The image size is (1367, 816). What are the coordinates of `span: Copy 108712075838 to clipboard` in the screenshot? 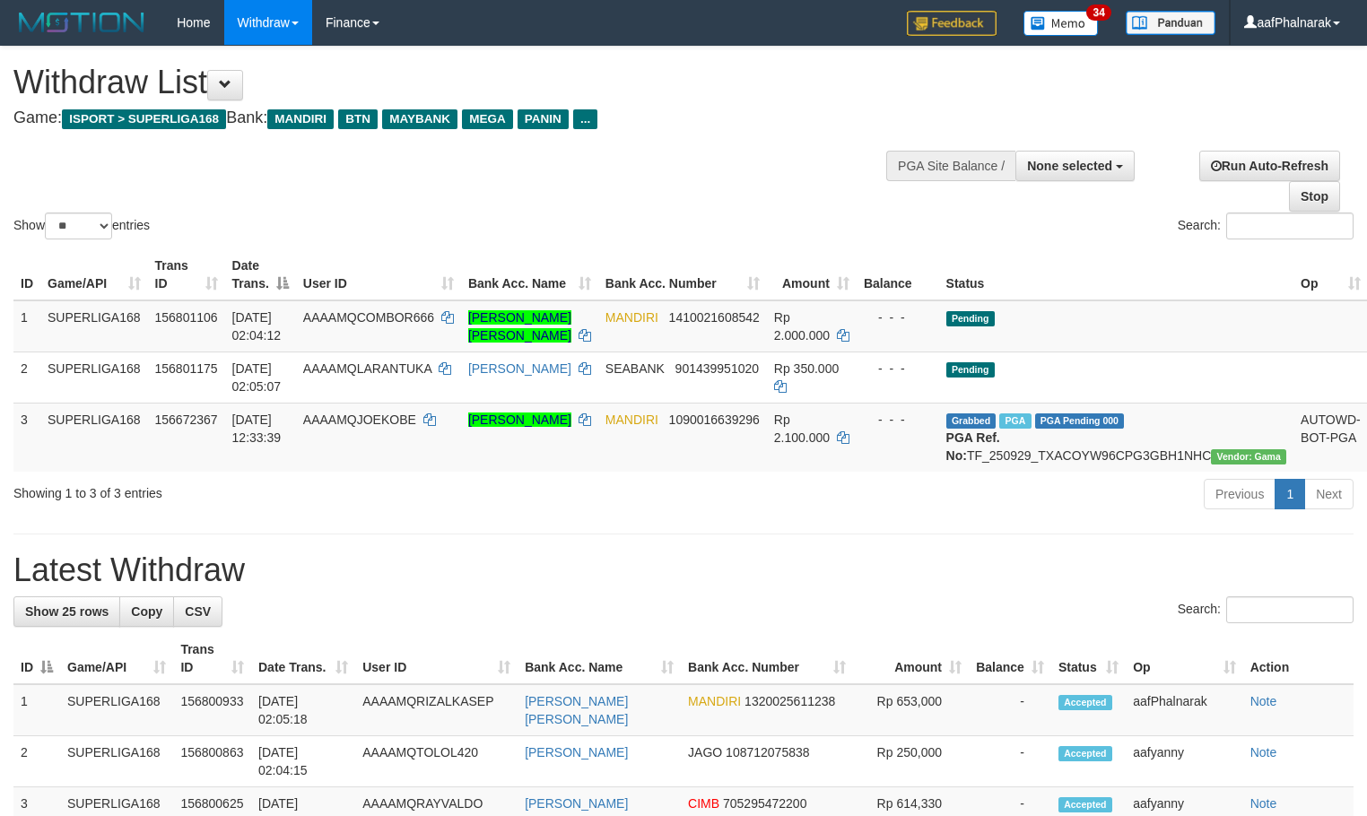 It's located at (767, 752).